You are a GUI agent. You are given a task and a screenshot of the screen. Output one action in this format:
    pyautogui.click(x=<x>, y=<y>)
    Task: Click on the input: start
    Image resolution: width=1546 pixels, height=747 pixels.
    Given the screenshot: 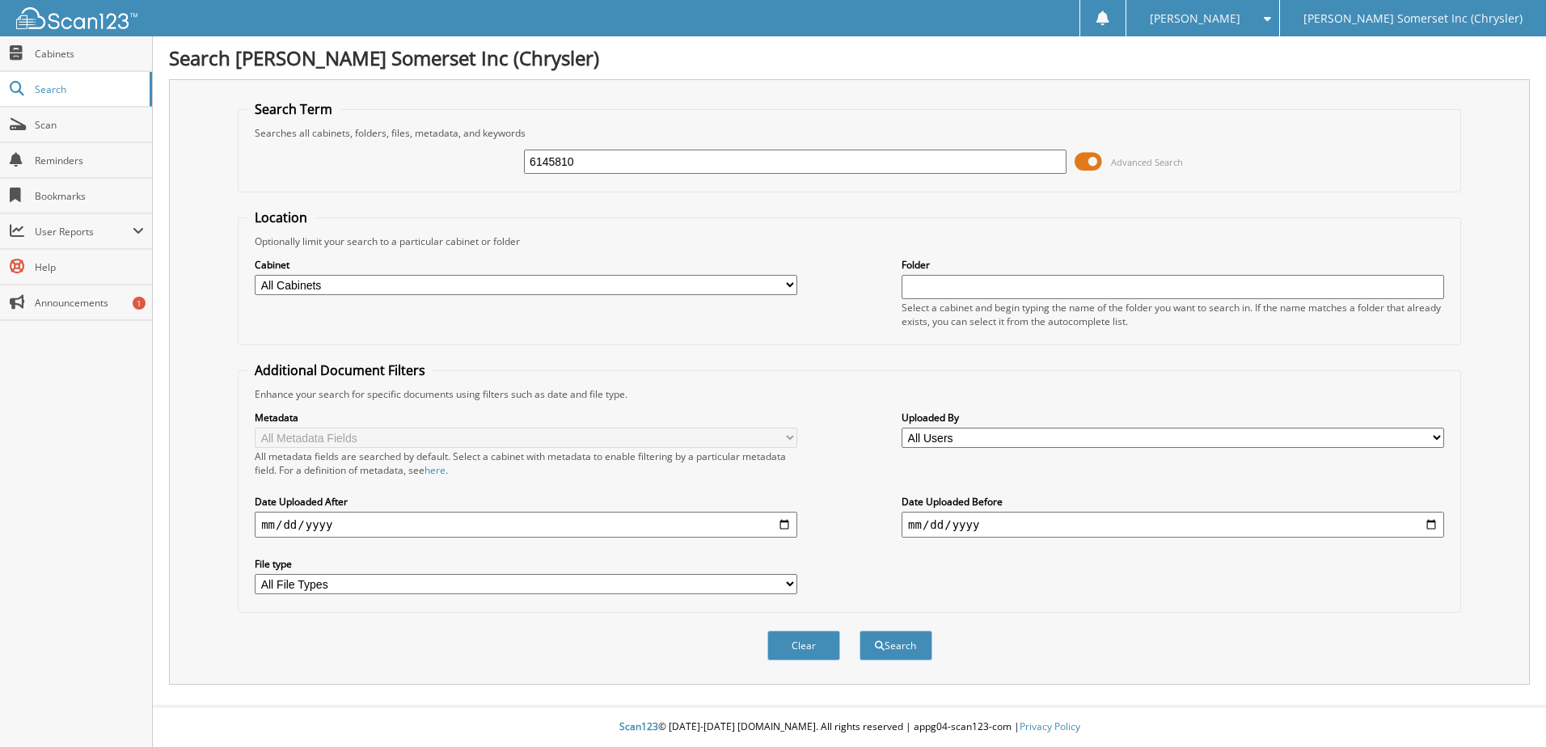 What is the action you would take?
    pyautogui.click(x=526, y=525)
    